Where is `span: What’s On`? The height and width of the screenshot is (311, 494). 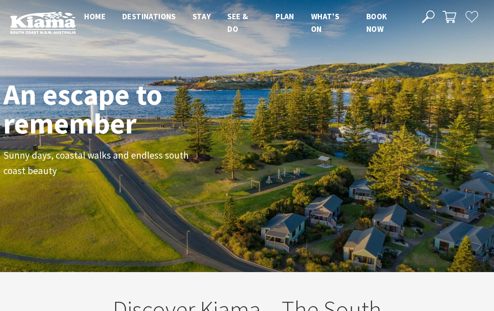
span: What’s On is located at coordinates (325, 23).